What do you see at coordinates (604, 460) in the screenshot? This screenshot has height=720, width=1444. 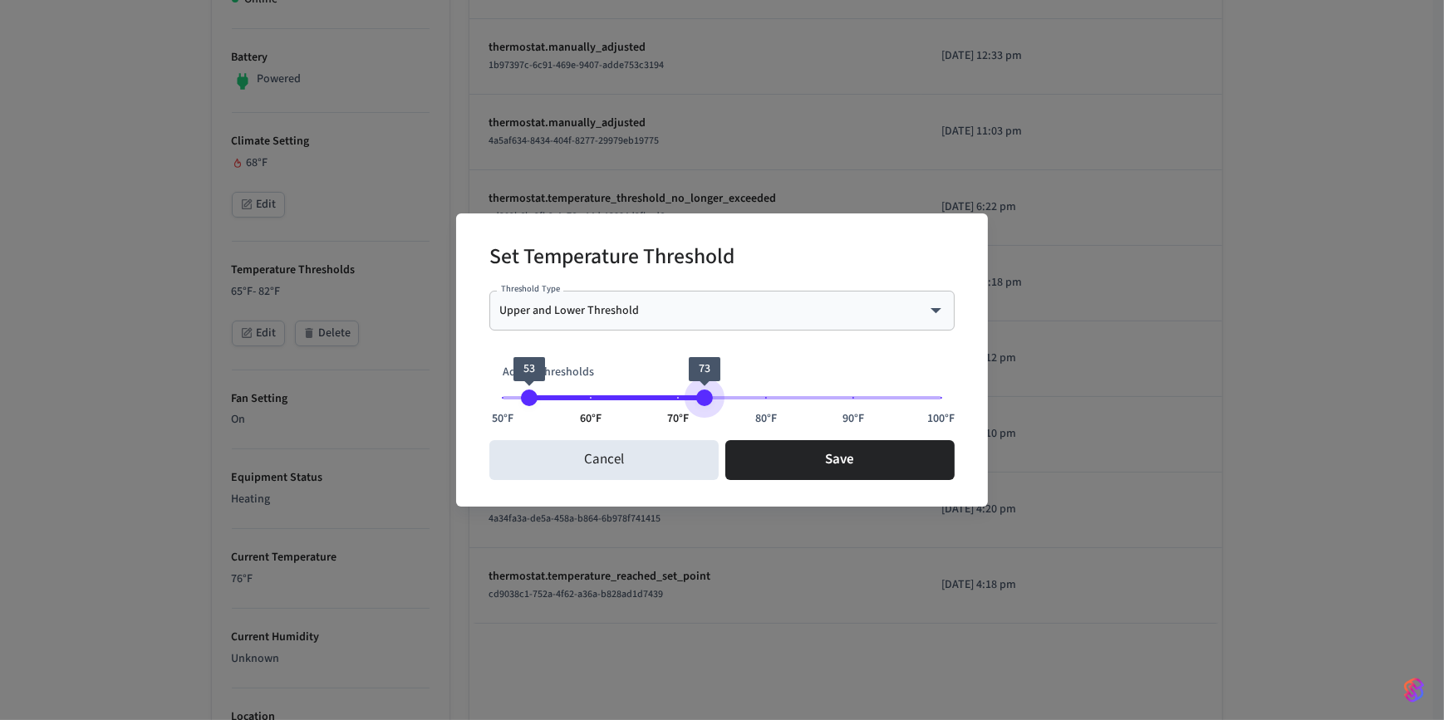 I see `button: Cancel` at bounding box center [604, 460].